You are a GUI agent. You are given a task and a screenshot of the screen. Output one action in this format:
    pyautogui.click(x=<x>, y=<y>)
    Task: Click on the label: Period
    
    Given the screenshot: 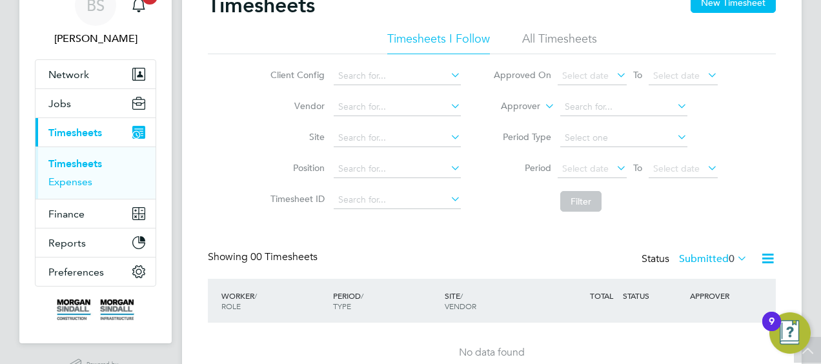 What is the action you would take?
    pyautogui.click(x=522, y=168)
    